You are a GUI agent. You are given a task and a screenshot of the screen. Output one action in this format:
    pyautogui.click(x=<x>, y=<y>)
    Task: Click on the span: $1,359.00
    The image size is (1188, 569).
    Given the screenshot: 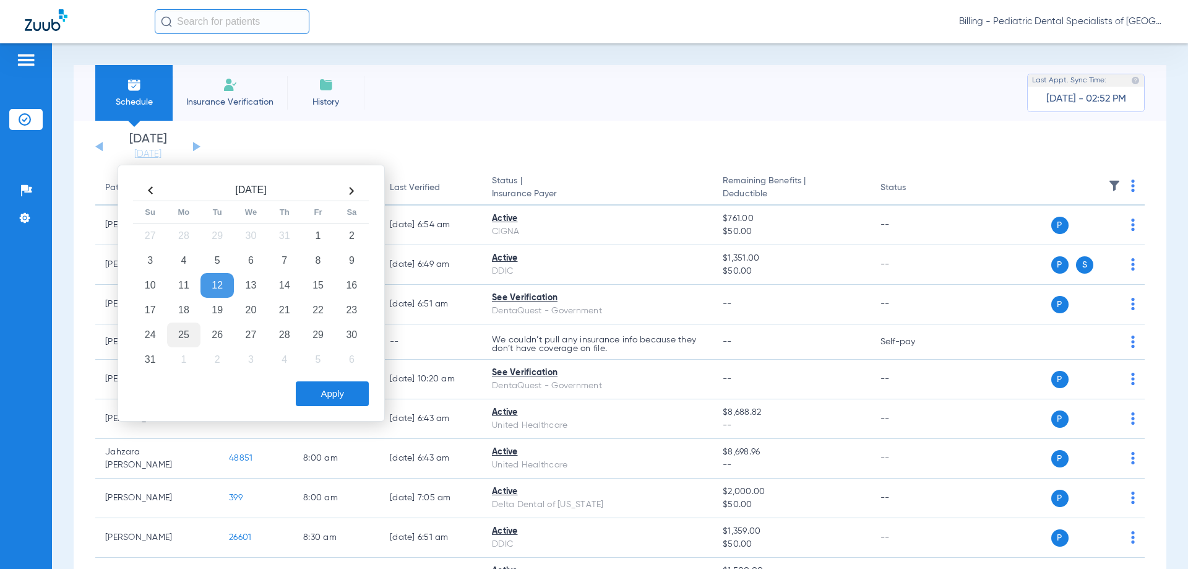 What is the action you would take?
    pyautogui.click(x=791, y=531)
    